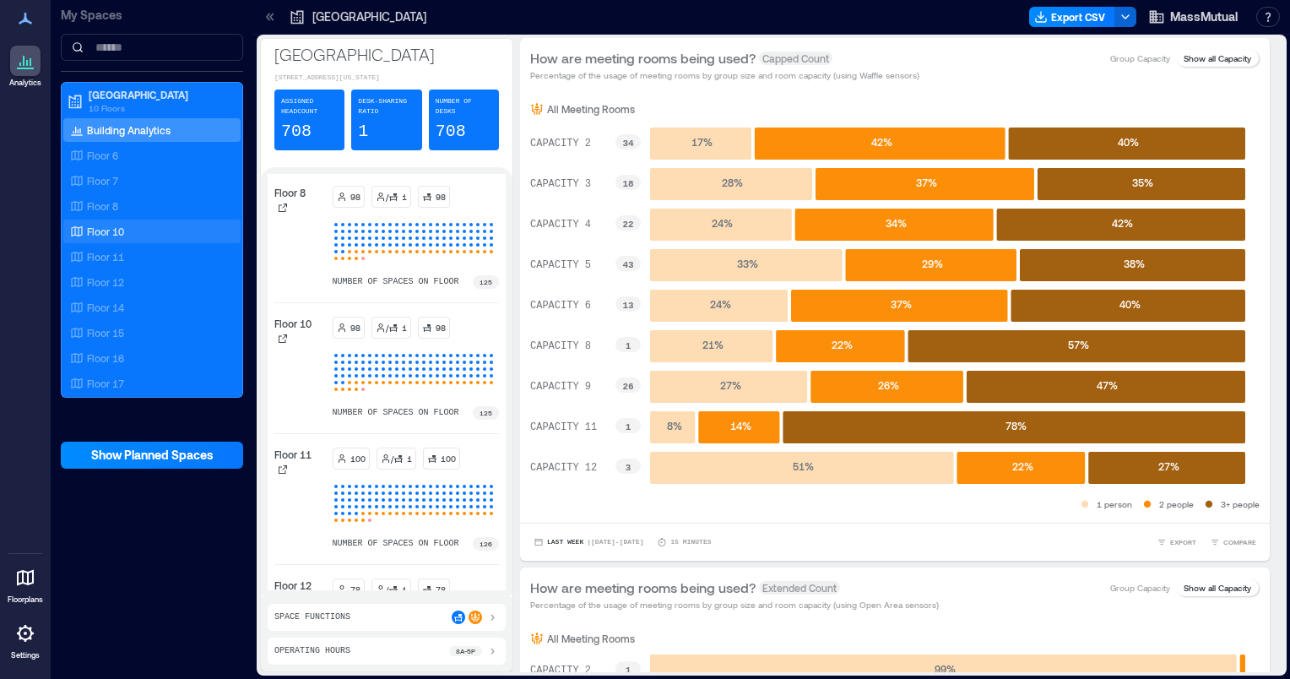 The width and height of the screenshot is (1290, 679). I want to click on p: 8a - 5p, so click(465, 651).